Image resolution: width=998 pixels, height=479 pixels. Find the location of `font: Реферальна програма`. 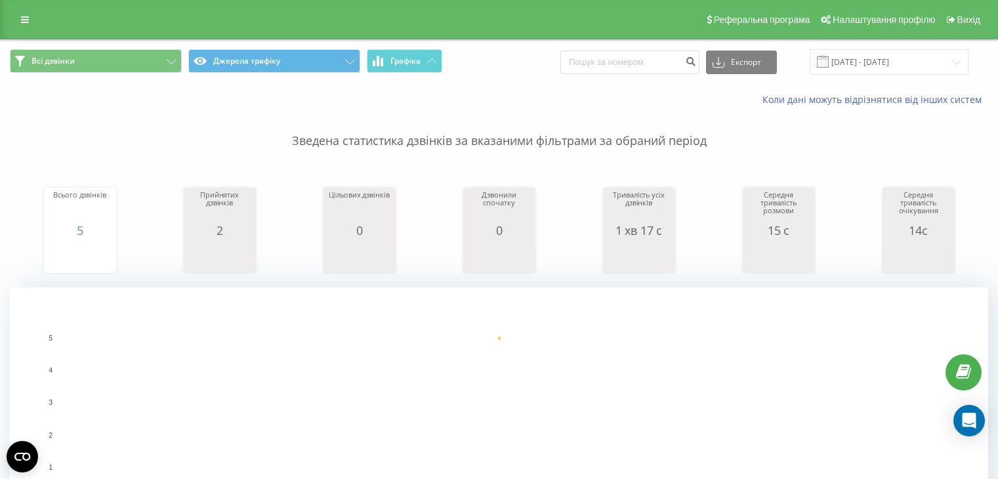

font: Реферальна програма is located at coordinates (762, 20).